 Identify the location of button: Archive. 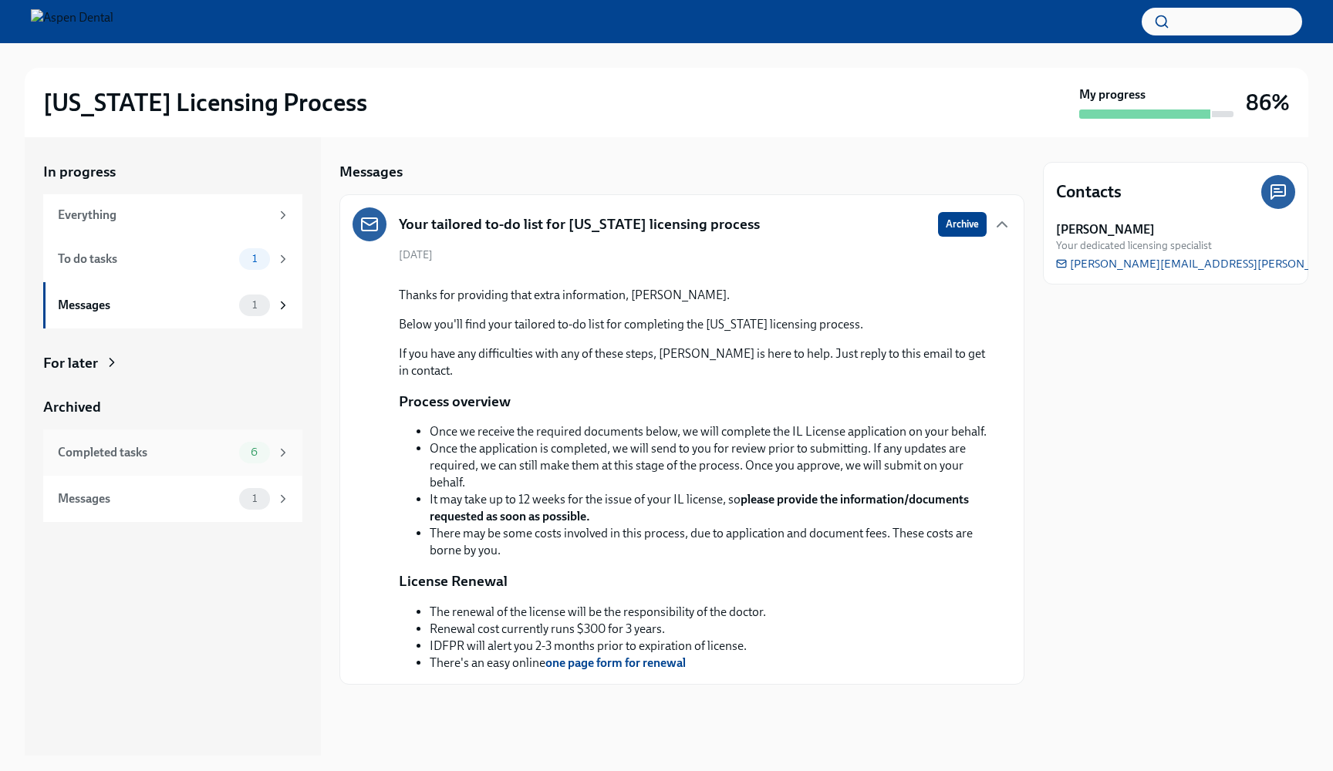
(962, 224).